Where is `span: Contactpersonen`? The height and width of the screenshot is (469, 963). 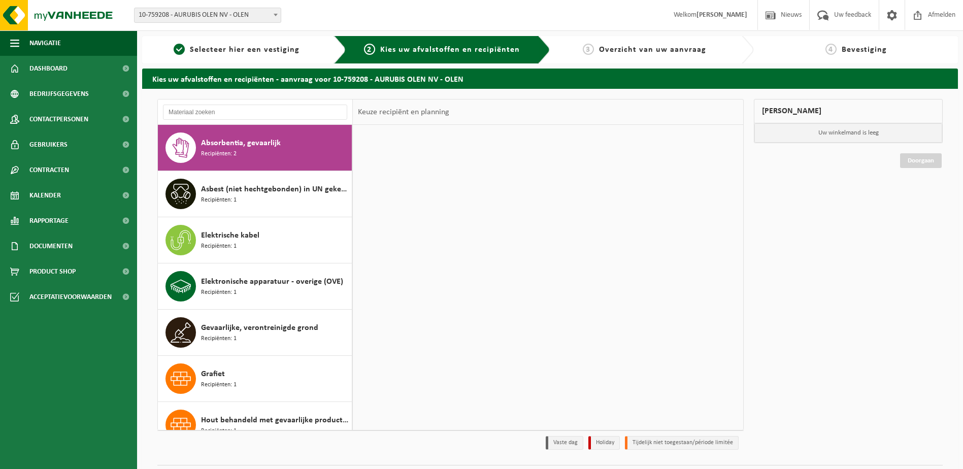
span: Contactpersonen is located at coordinates (59, 119).